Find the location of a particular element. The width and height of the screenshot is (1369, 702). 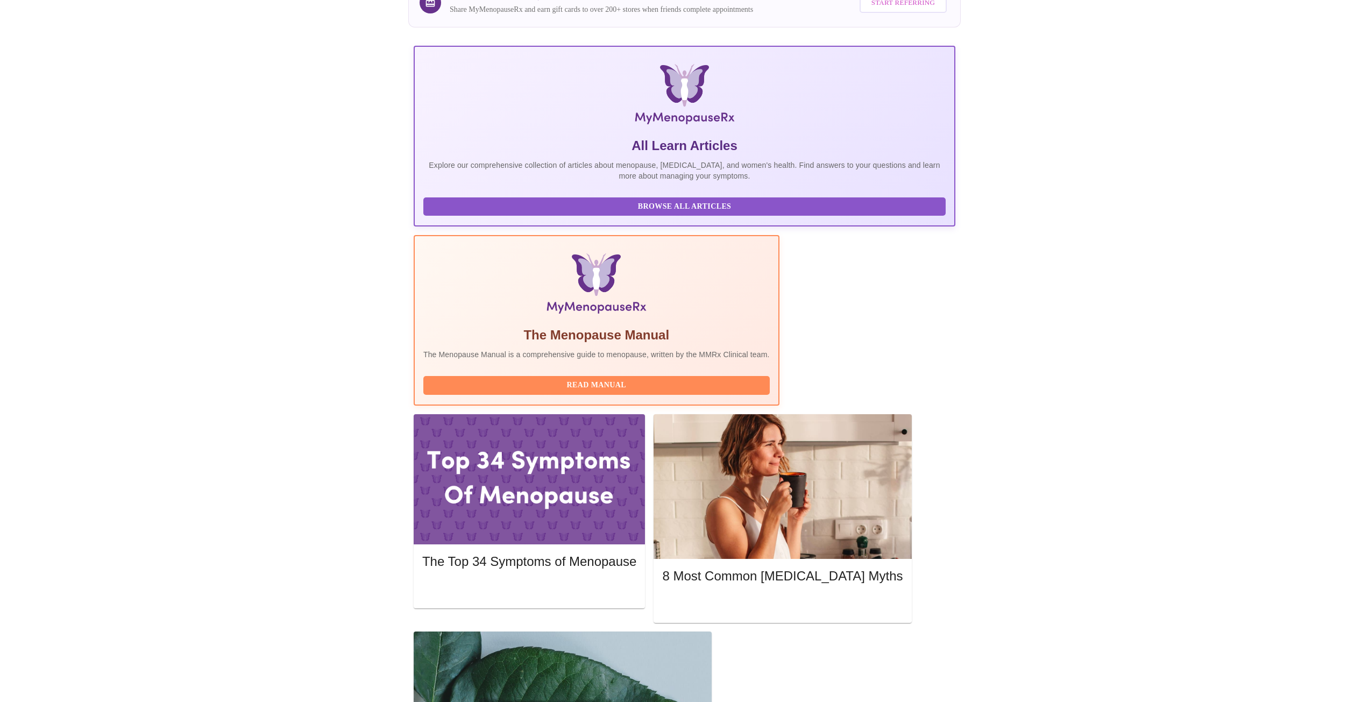

img: MyMenopauseRx Logo is located at coordinates (684, 96).